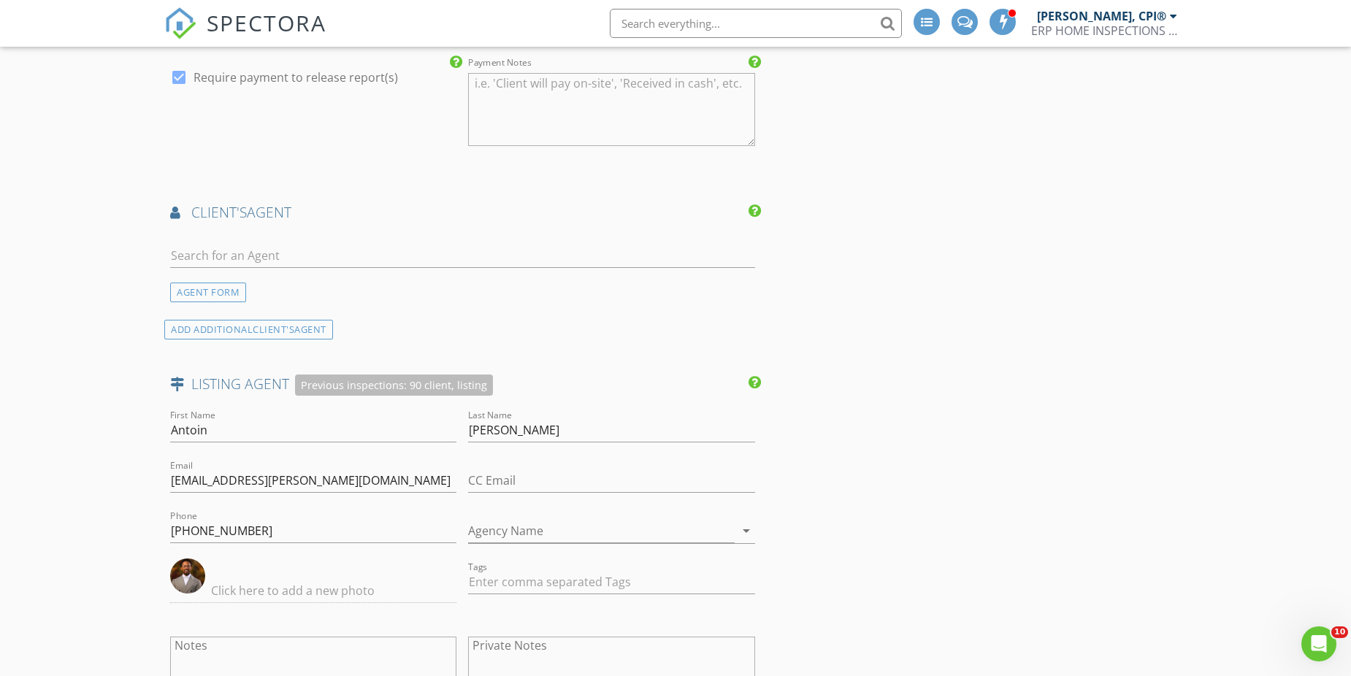 This screenshot has width=1351, height=676. I want to click on div: AGENT FORM, so click(208, 292).